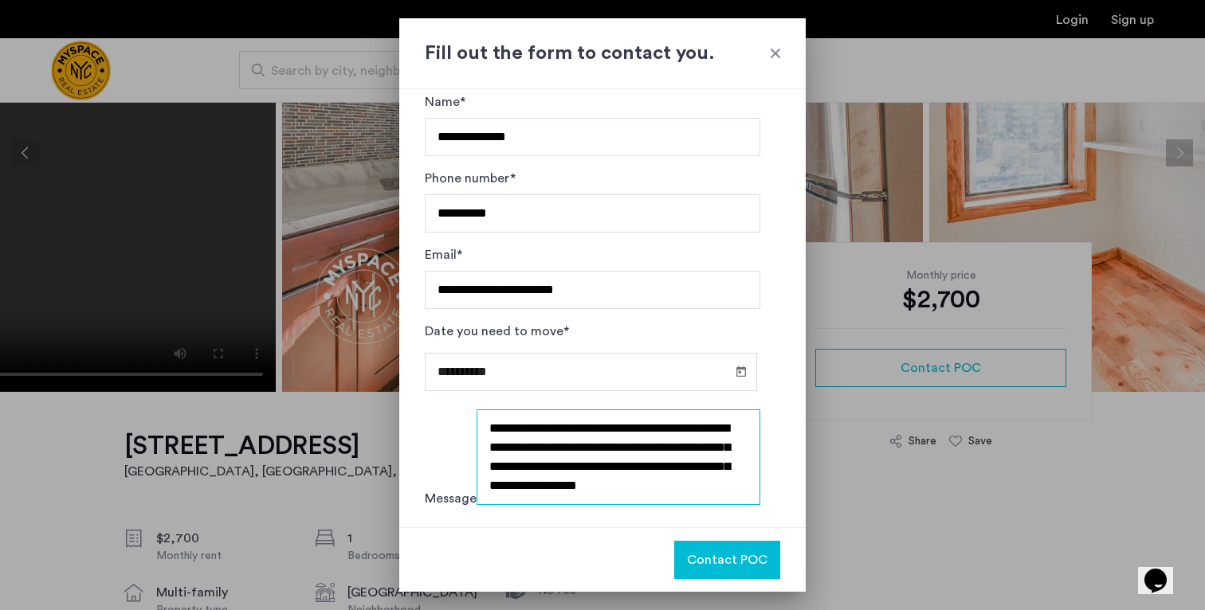 The width and height of the screenshot is (1205, 610). What do you see at coordinates (727, 560) in the screenshot?
I see `span: Contact POC` at bounding box center [727, 560].